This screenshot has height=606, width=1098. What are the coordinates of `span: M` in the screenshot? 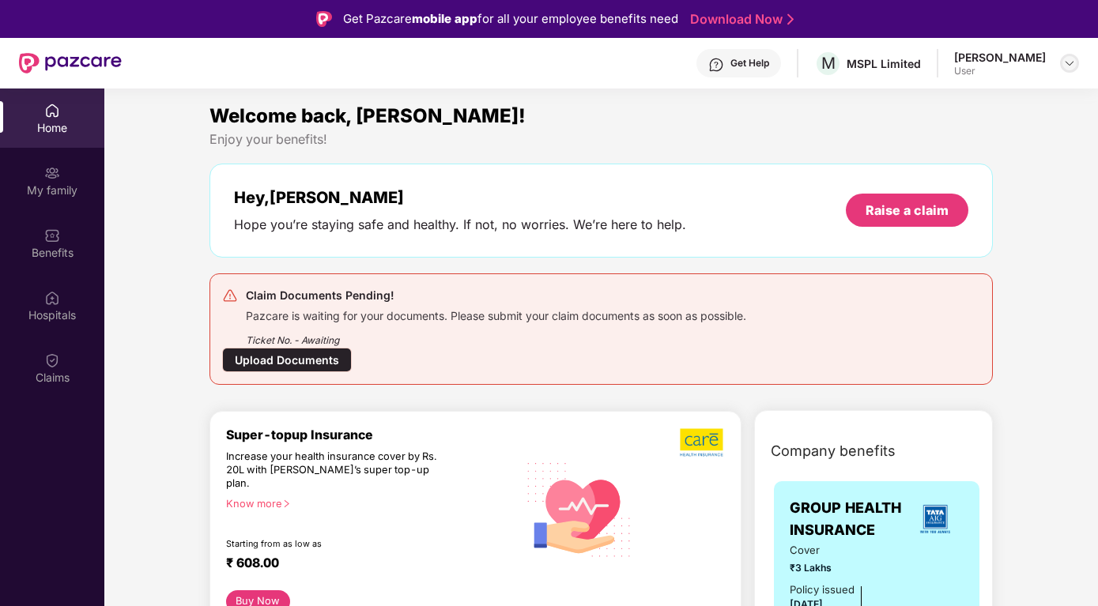 It's located at (829, 63).